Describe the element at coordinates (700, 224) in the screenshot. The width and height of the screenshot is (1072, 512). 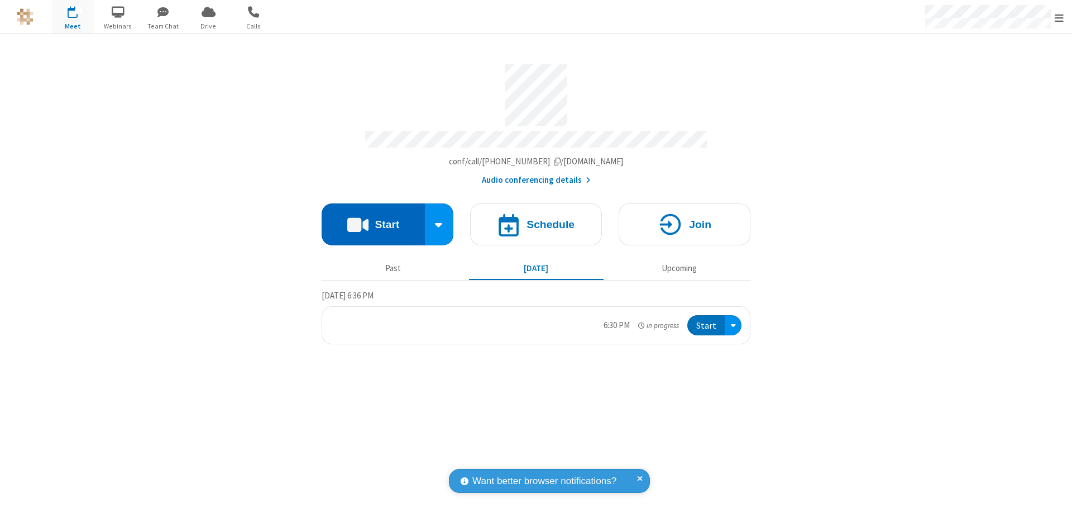
I see `h4: Join` at that location.